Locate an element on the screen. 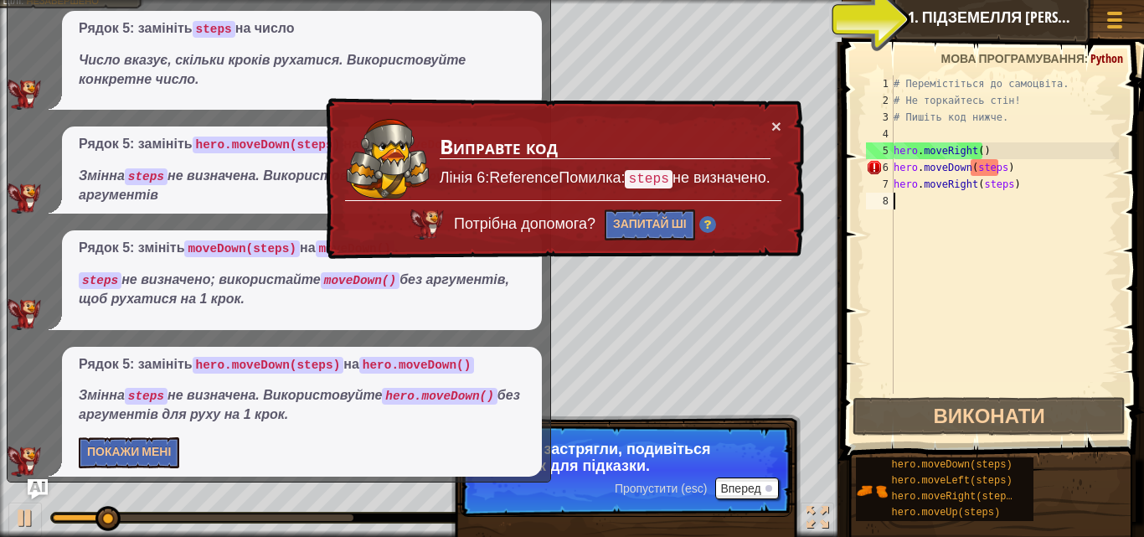  em: Число вказує, скільки кроків рухатися. Використовуйте конкретне число. is located at coordinates (272, 70).